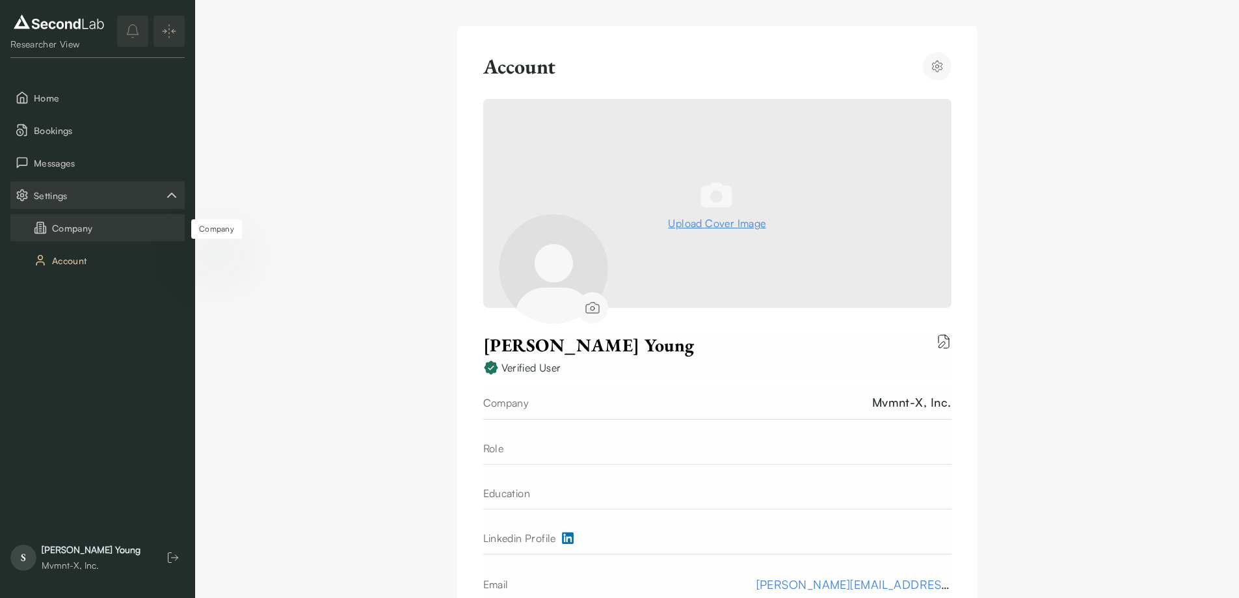  I want to click on button: Home, so click(98, 98).